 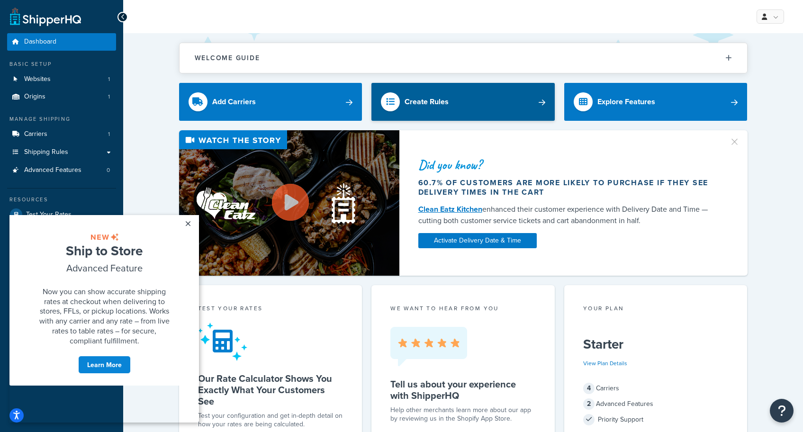 What do you see at coordinates (35, 97) in the screenshot?
I see `span: Origins` at bounding box center [35, 97].